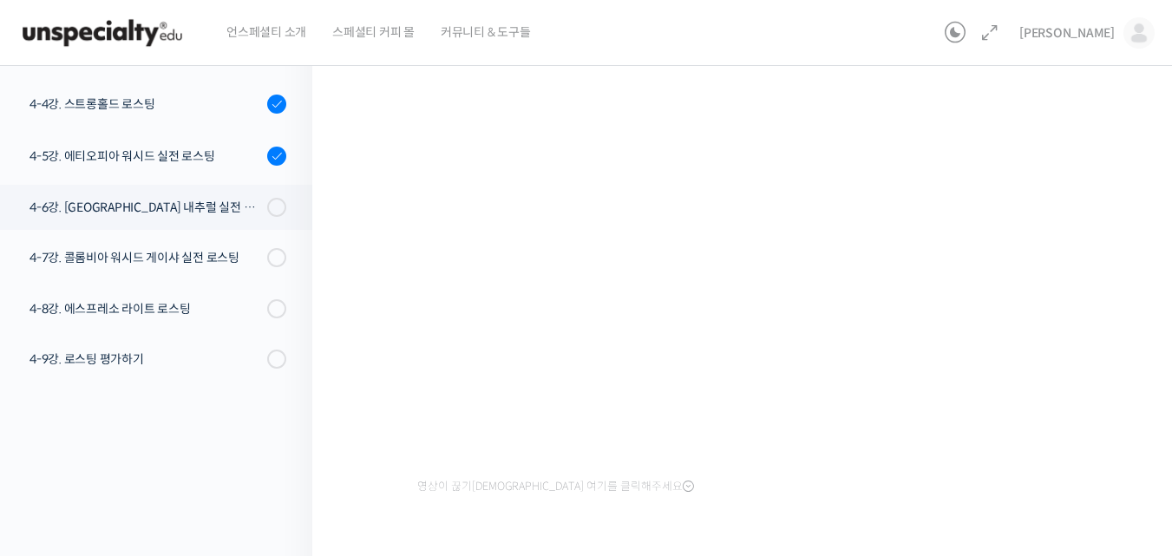  I want to click on span: 설정, so click(278, 445).